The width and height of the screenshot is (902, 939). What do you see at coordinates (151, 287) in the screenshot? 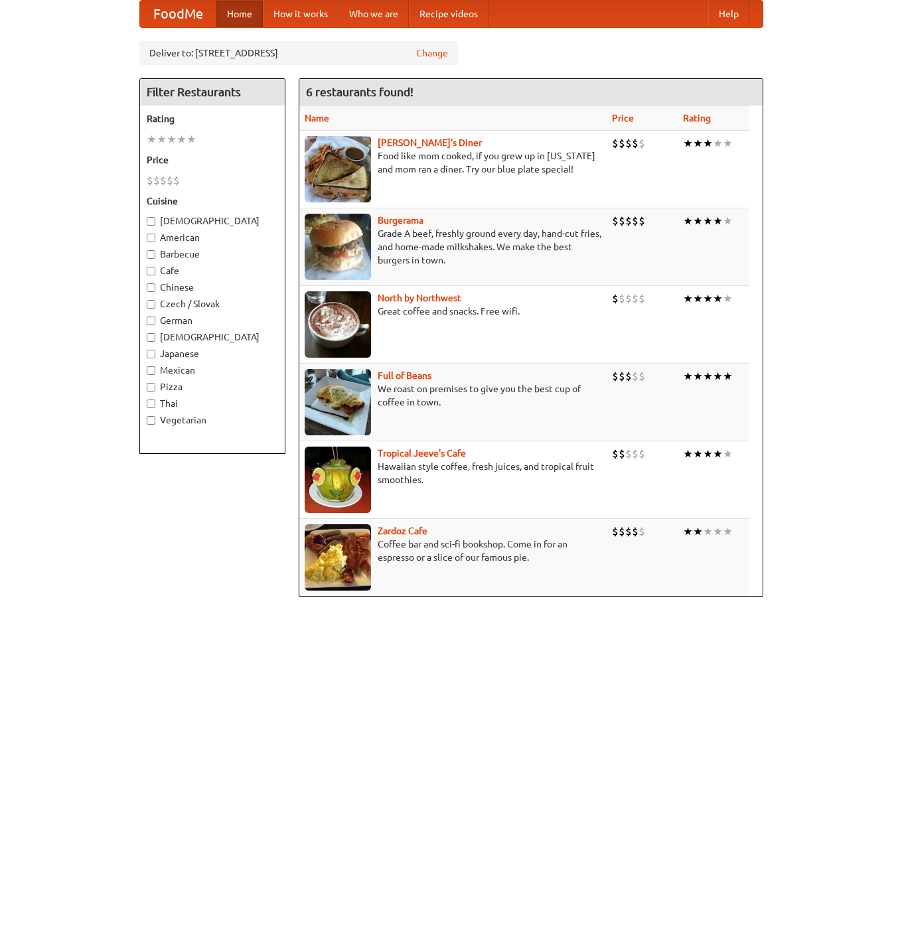
I see `input: Chinese` at bounding box center [151, 287].